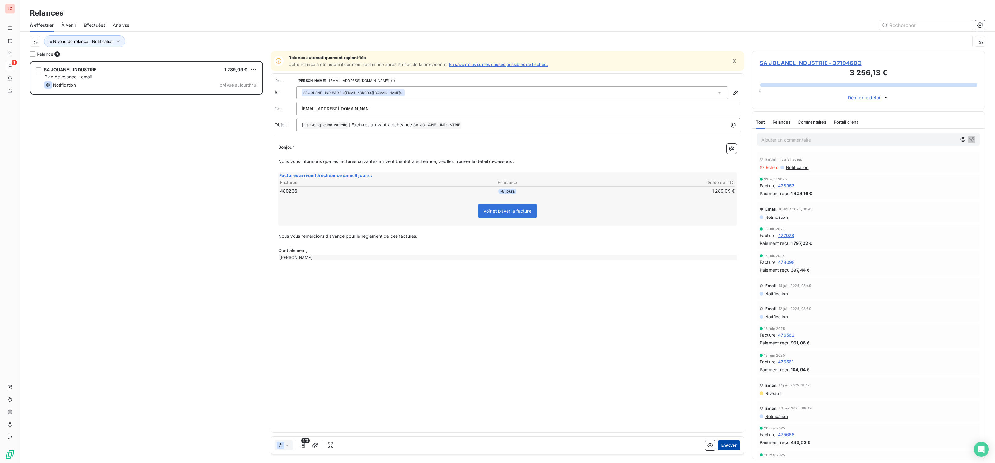 This screenshot has height=463, width=995. What do you see at coordinates (507, 191) in the screenshot?
I see `span: -8 jours` at bounding box center [507, 191].